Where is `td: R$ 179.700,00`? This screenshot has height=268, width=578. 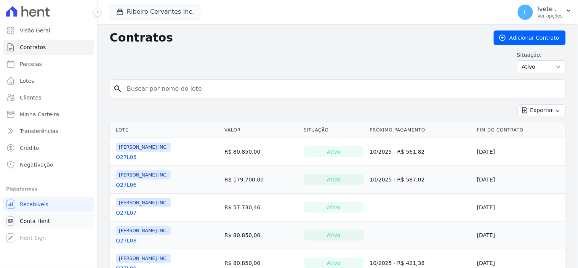
td: R$ 179.700,00 is located at coordinates (261, 179).